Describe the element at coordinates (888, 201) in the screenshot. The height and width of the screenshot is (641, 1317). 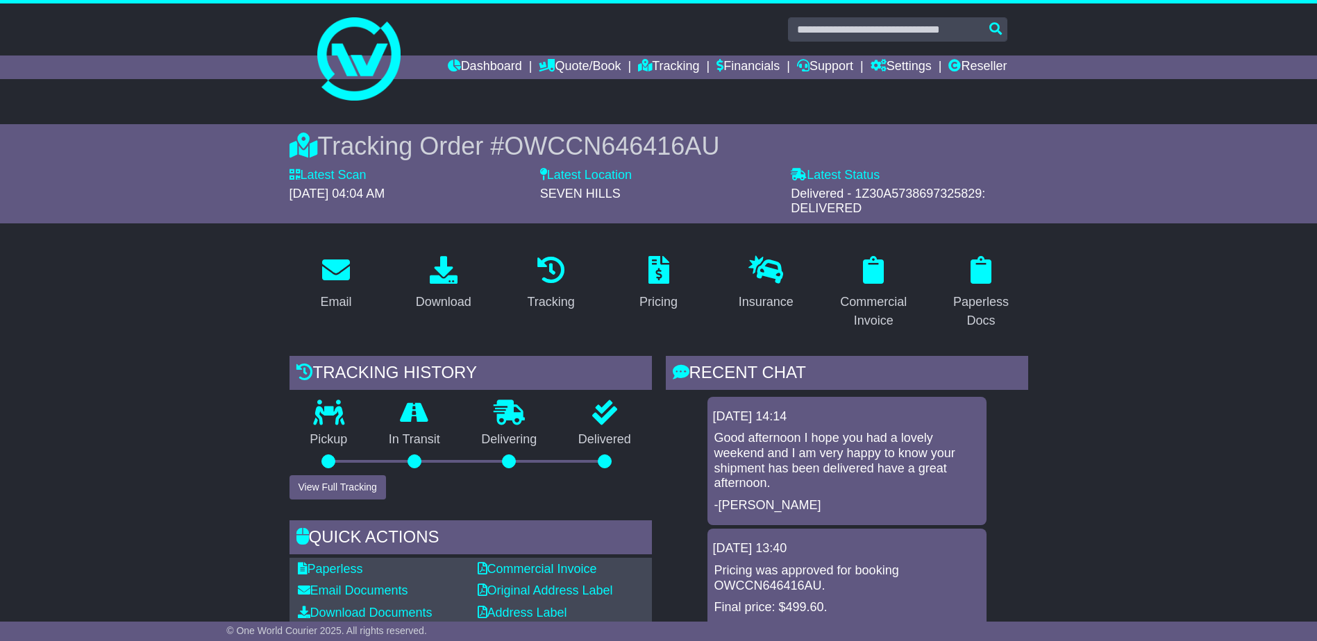
I see `span: Delivered - 1Z30A5738697325829: DELIVERED` at that location.